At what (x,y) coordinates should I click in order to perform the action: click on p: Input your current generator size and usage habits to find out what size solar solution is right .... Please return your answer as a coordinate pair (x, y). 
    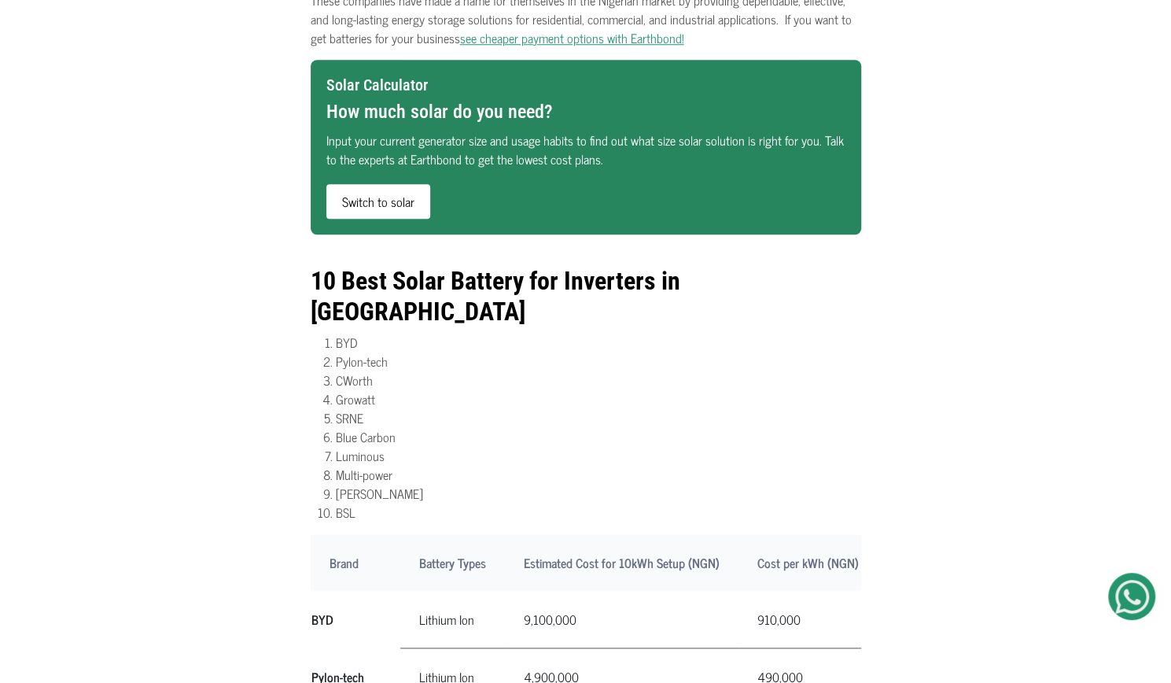
    Looking at the image, I should click on (586, 149).